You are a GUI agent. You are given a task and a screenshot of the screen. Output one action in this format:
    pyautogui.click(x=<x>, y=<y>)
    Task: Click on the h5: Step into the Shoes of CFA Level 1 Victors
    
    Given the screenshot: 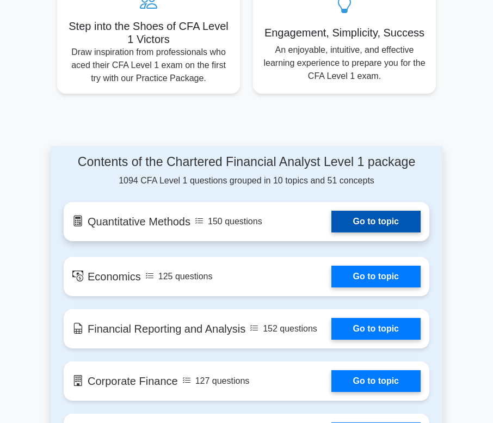 What is the action you would take?
    pyautogui.click(x=149, y=33)
    